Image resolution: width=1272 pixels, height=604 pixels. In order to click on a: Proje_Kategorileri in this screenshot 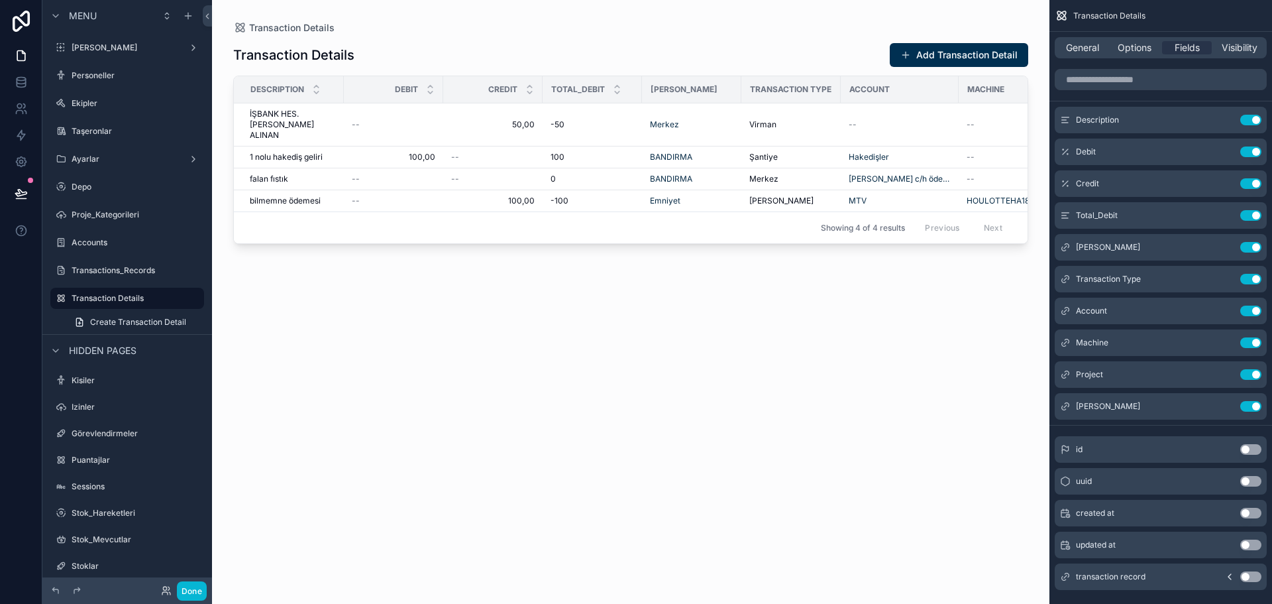, I will do `click(127, 215)`.